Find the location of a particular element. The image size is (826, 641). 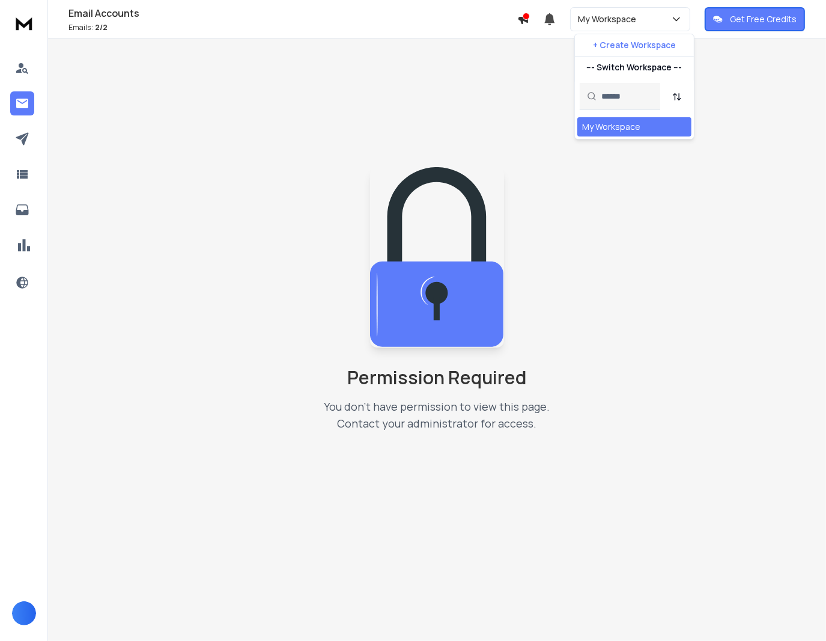

p: Get Free Credits is located at coordinates (763, 19).